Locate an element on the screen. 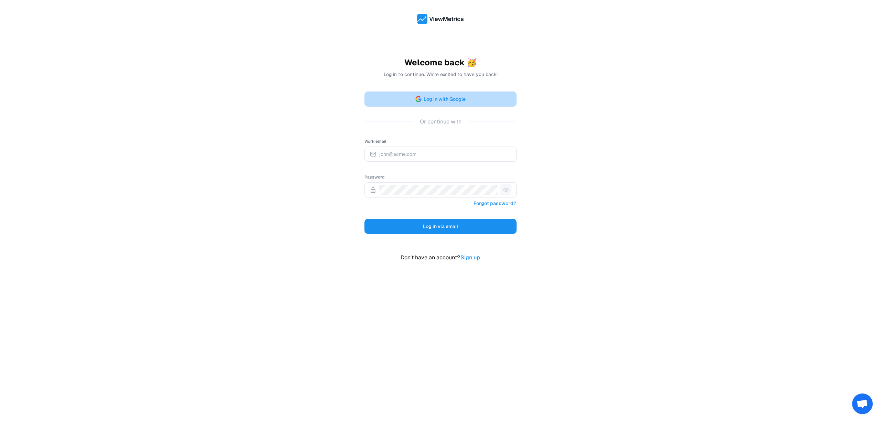 The width and height of the screenshot is (881, 421). span: Or continue with is located at coordinates (440, 122).